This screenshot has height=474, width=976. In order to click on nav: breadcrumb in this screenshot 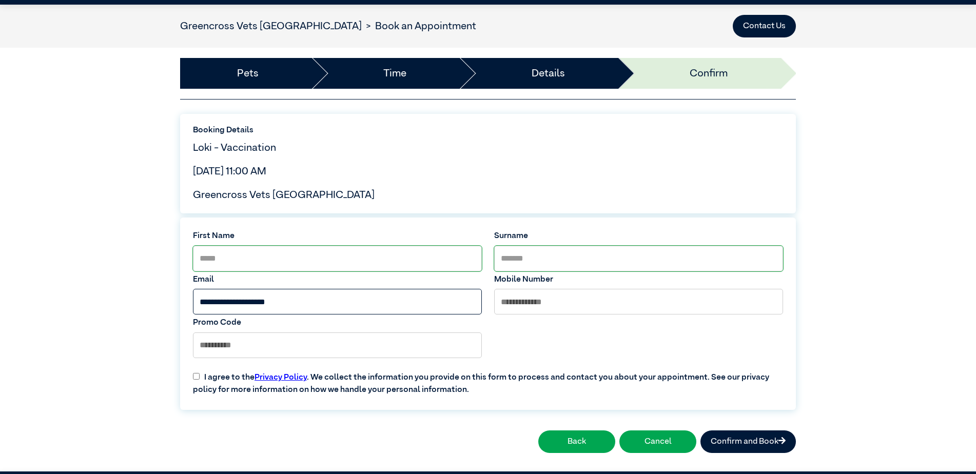, I will do `click(328, 26)`.